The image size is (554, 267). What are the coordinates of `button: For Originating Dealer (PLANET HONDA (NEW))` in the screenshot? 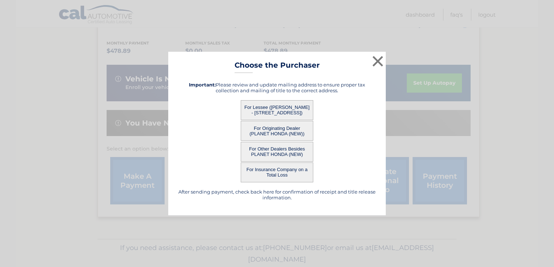 It's located at (277, 131).